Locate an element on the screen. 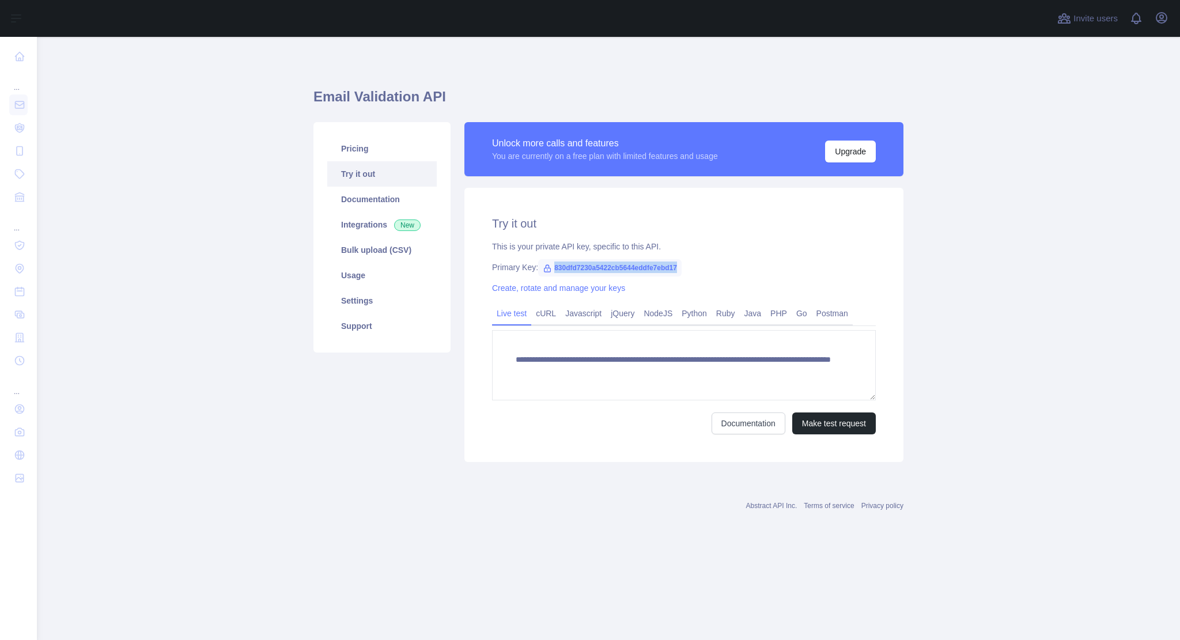  a: Go is located at coordinates (801, 313).